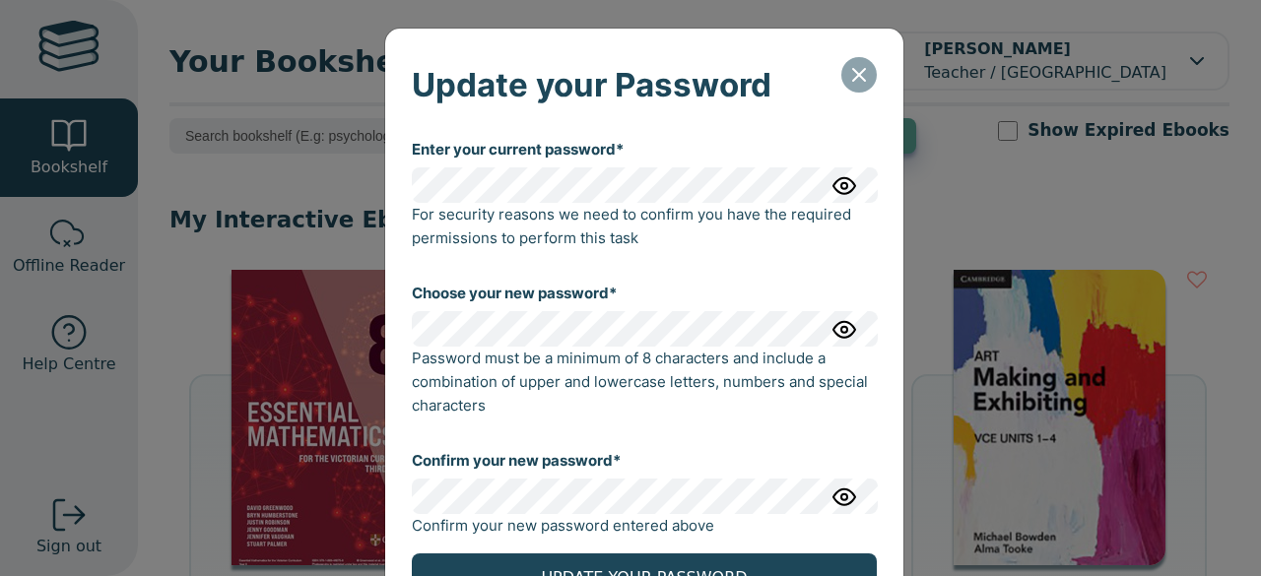 This screenshot has width=1261, height=576. Describe the element at coordinates (514, 294) in the screenshot. I see `label: Choose your new password*` at that location.